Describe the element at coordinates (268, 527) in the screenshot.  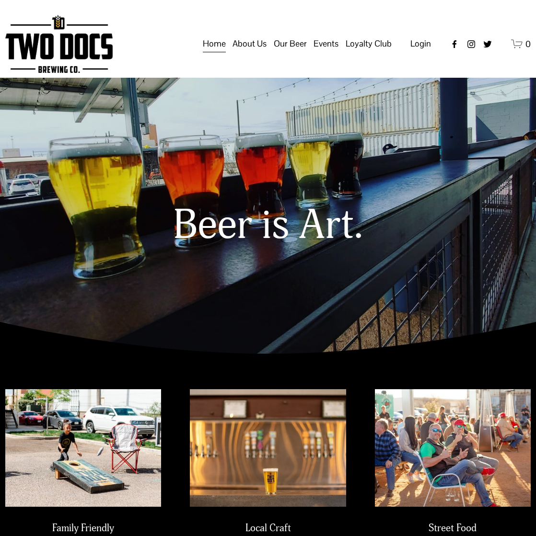
I see `h2: Local Craft` at that location.